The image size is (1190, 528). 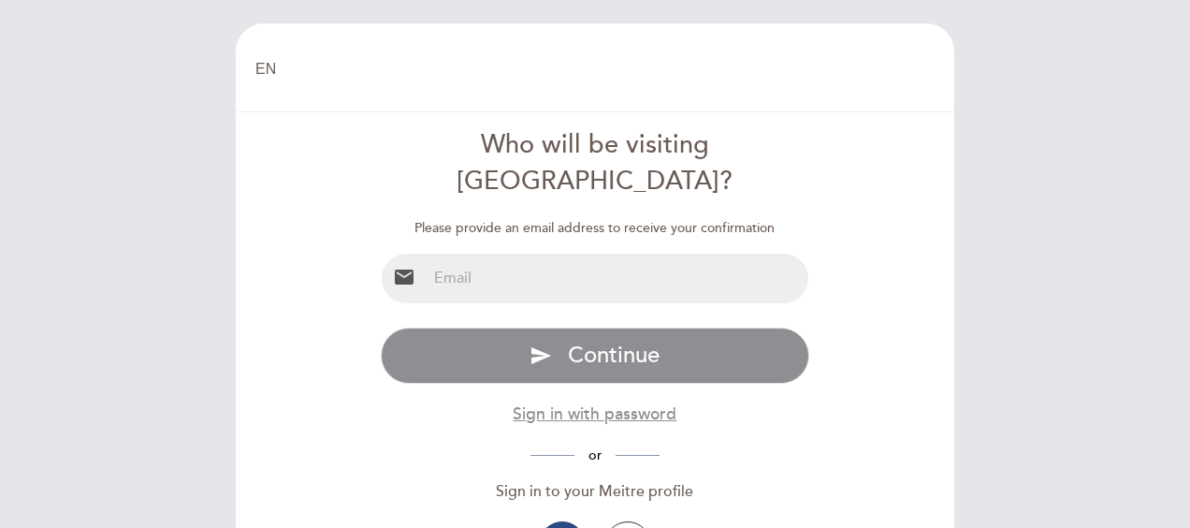 What do you see at coordinates (595, 228) in the screenshot?
I see `div: Please provide an email address to receive your confirmation` at bounding box center [595, 228].